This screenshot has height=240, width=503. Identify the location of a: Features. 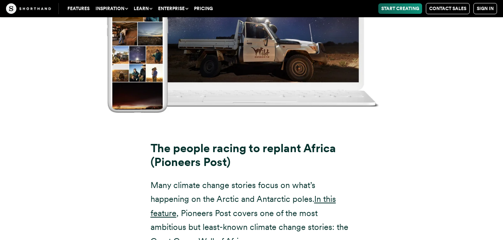
(78, 9).